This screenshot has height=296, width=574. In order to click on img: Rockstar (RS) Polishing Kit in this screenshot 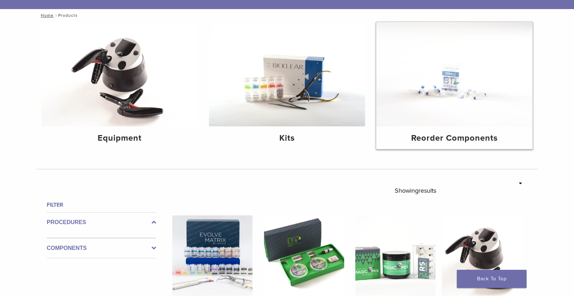, I will do `click(396, 255)`.